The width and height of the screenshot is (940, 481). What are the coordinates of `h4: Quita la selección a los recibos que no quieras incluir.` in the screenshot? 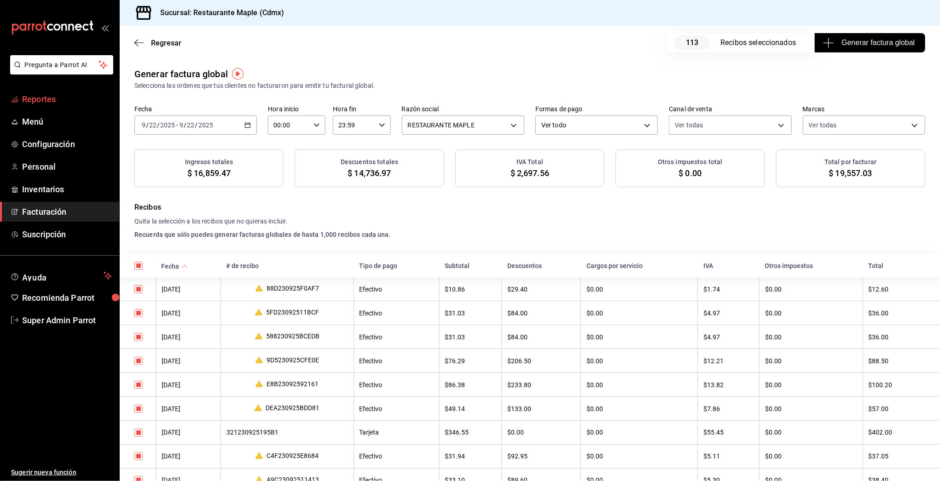 It's located at (530, 221).